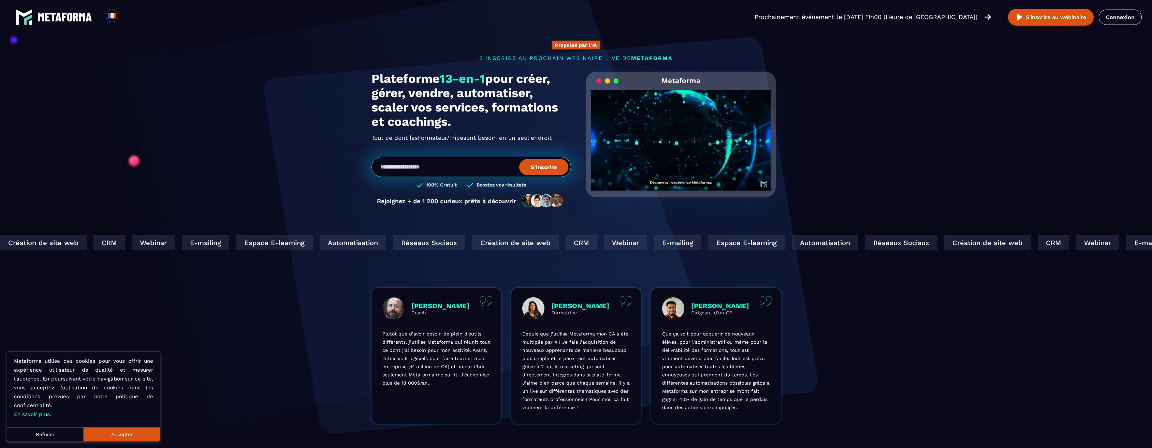  What do you see at coordinates (127, 17) in the screenshot?
I see `div: Search for option` at bounding box center [127, 17].